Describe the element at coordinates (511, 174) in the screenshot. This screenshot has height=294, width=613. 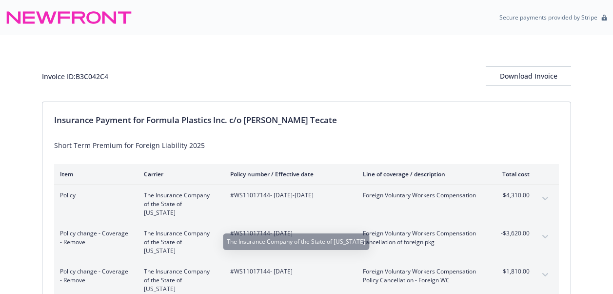
I see `div: Total cost` at that location.